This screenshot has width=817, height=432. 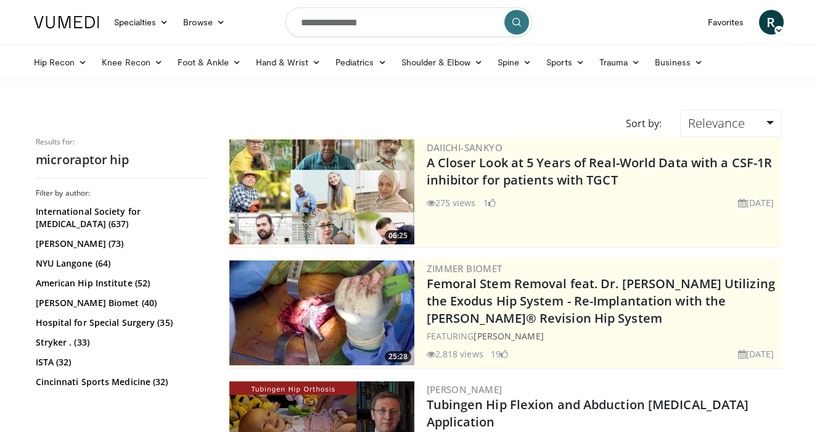 I want to click on input: Search topics, interventions, so click(x=409, y=22).